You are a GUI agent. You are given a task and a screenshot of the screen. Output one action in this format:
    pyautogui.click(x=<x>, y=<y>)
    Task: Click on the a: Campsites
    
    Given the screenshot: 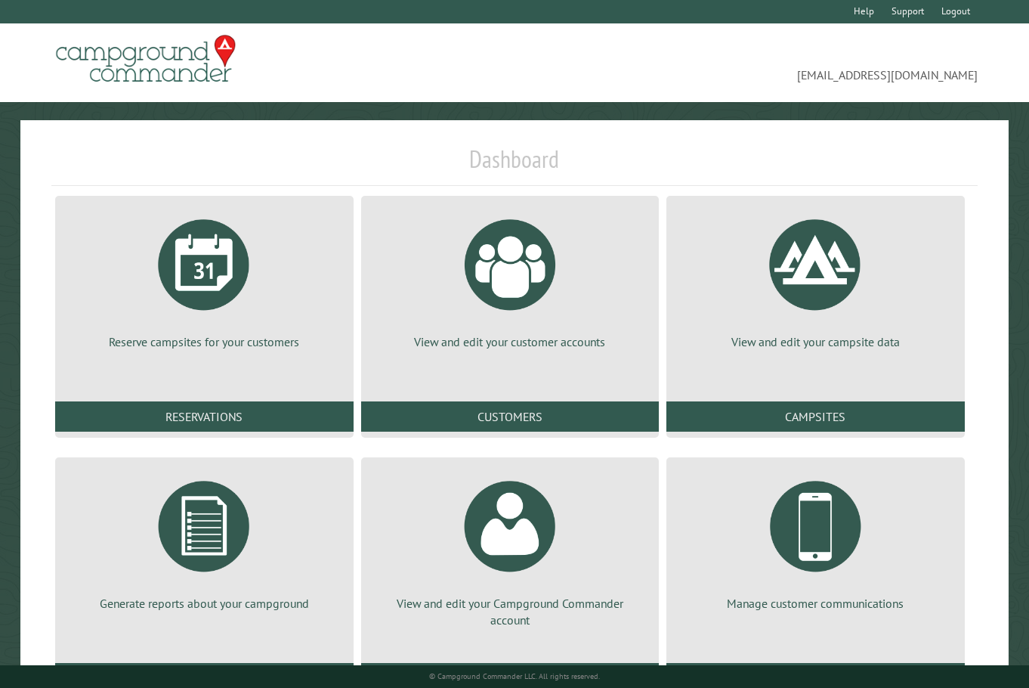 What is the action you would take?
    pyautogui.click(x=816, y=416)
    